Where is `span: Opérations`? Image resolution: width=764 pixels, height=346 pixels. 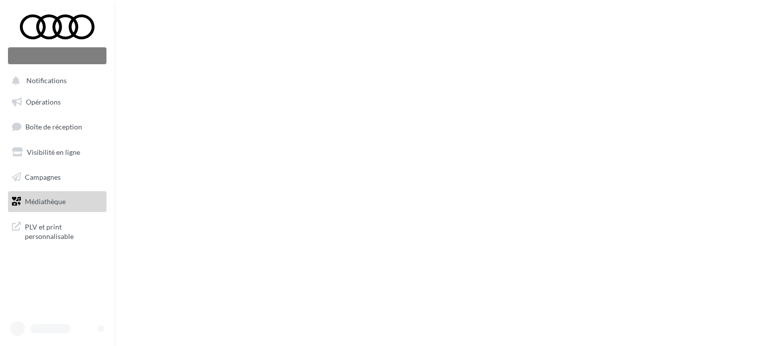 span: Opérations is located at coordinates (43, 101).